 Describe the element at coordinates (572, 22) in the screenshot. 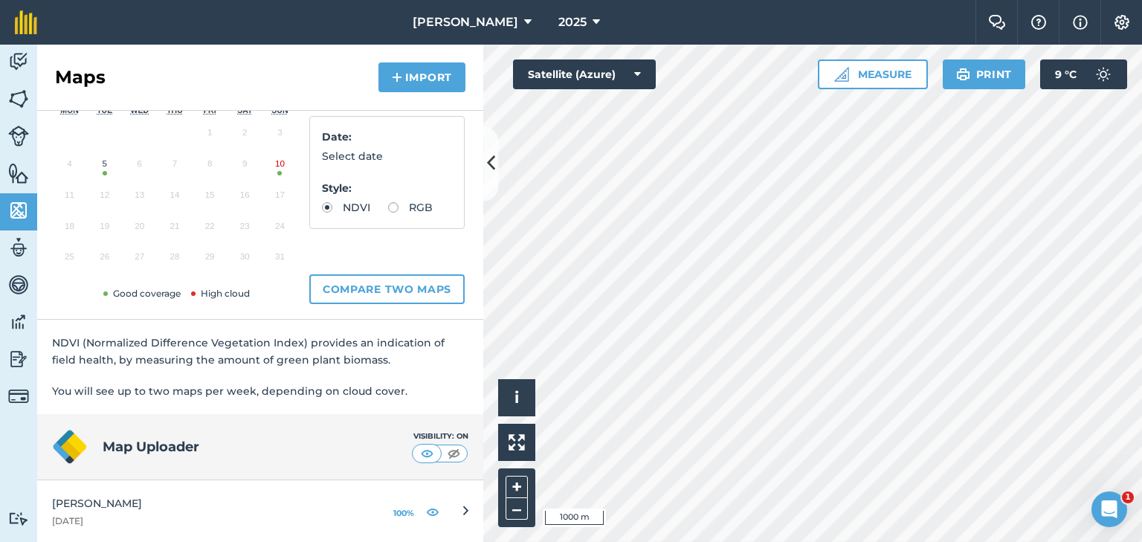

I see `span: 2025` at that location.